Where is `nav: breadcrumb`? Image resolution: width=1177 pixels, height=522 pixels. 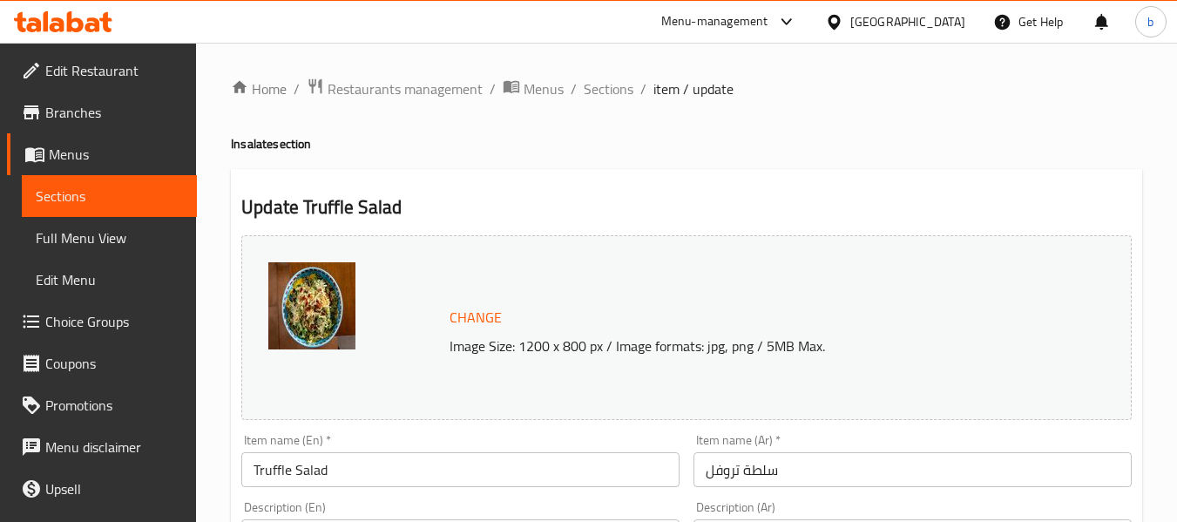 nav: breadcrumb is located at coordinates (686, 89).